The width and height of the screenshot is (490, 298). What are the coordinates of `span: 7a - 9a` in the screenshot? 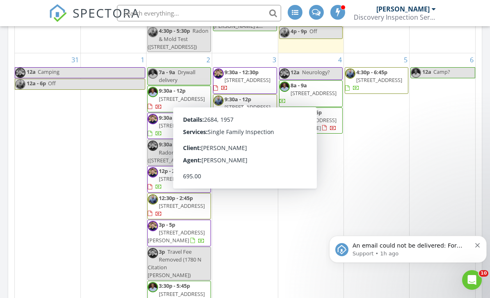 It's located at (167, 72).